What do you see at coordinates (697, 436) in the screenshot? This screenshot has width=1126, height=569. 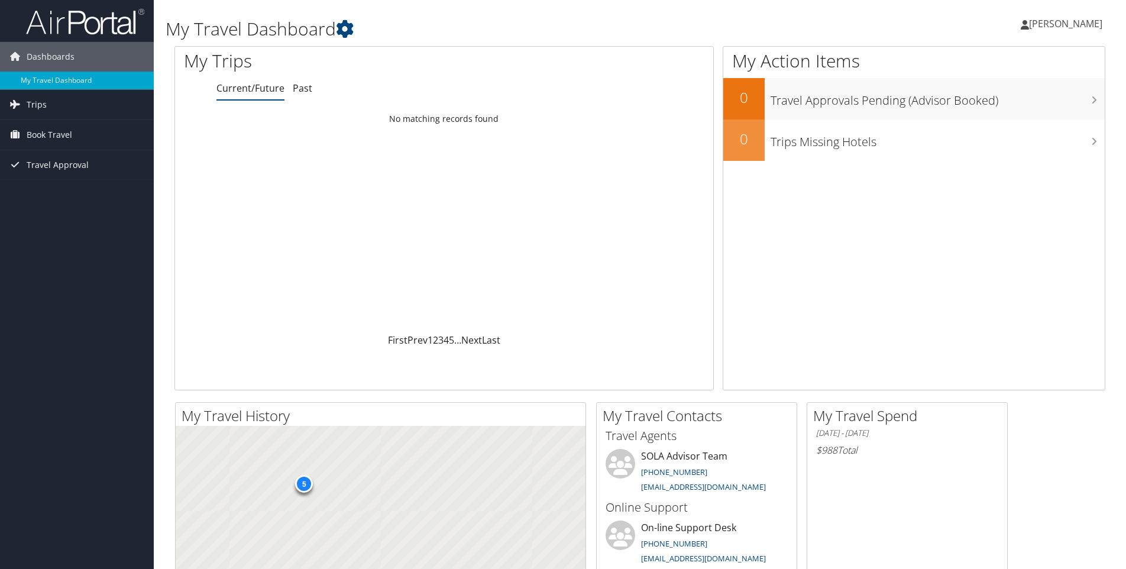 I see `h3: Travel Agents` at bounding box center [697, 436].